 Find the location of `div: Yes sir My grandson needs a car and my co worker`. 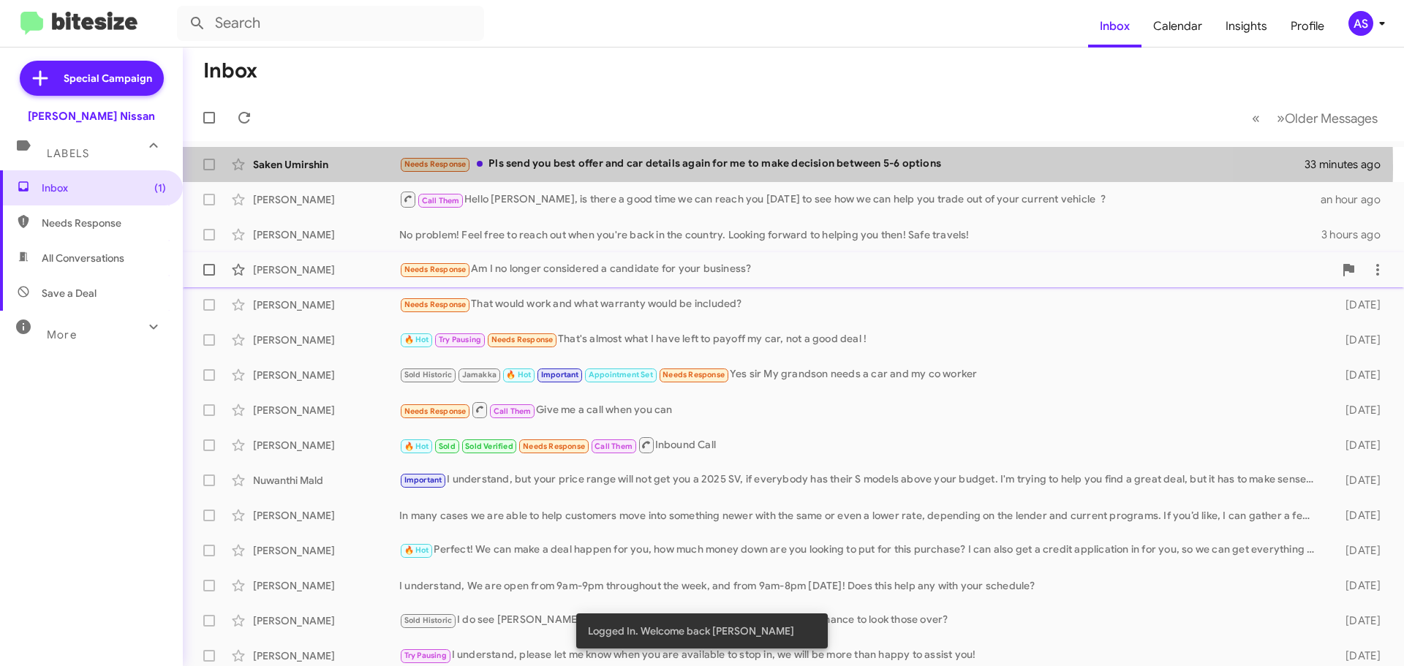

div: Yes sir My grandson needs a car and my co worker is located at coordinates (861, 375).